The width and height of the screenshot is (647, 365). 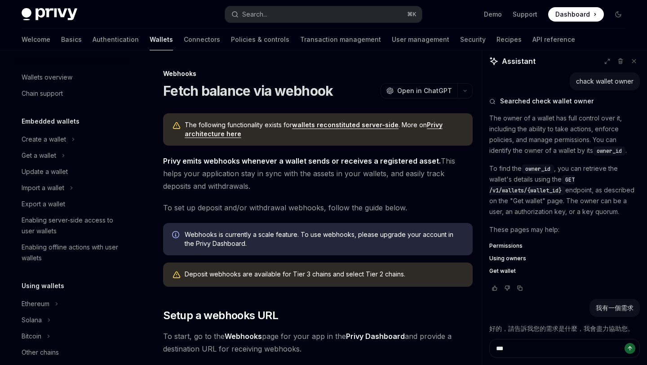 I want to click on div: Enabling offline actions with user wallets, so click(x=73, y=253).